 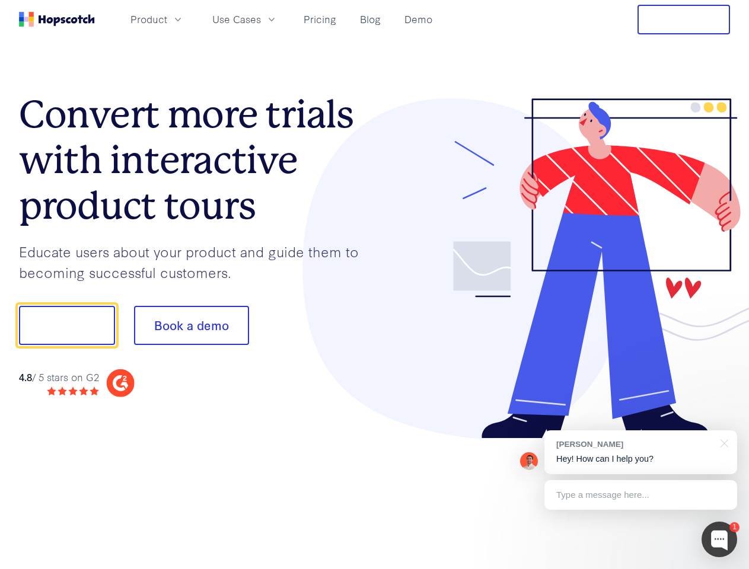 I want to click on p: Educate users about your product and guide them to becoming successful customers., so click(x=197, y=262).